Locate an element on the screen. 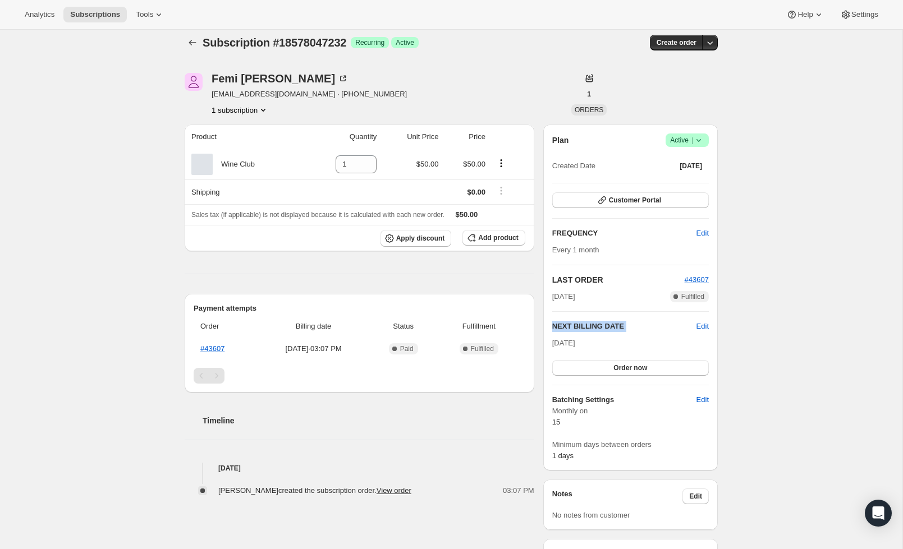 This screenshot has height=549, width=903. span: Customer Portal is located at coordinates (634, 200).